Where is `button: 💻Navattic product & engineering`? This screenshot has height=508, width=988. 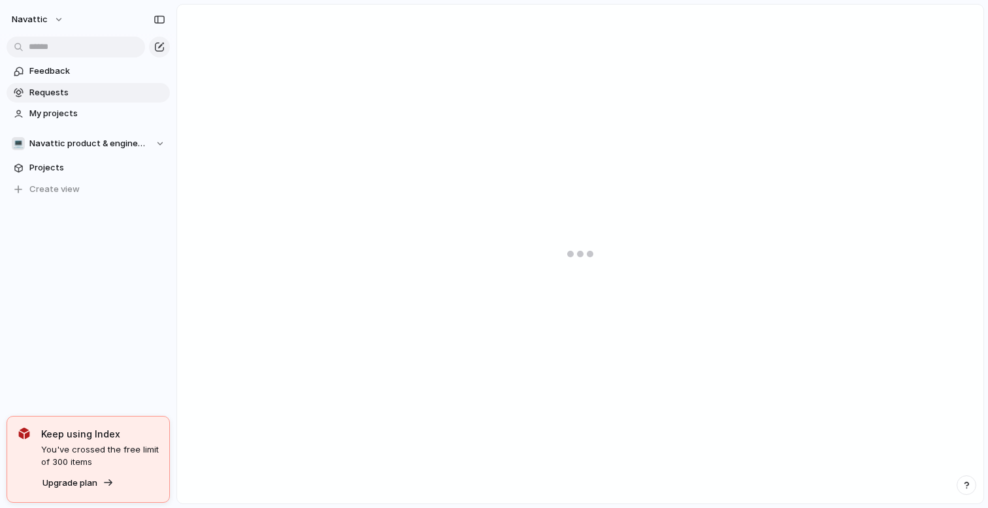 button: 💻Navattic product & engineering is located at coordinates (88, 144).